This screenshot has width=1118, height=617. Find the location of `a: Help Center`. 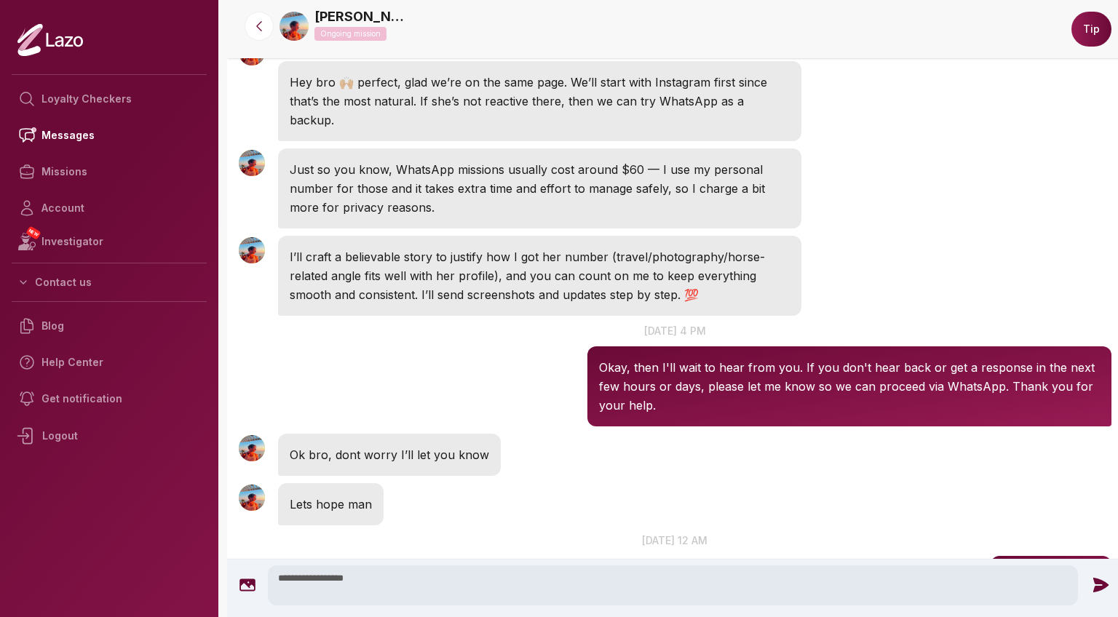

a: Help Center is located at coordinates (109, 363).